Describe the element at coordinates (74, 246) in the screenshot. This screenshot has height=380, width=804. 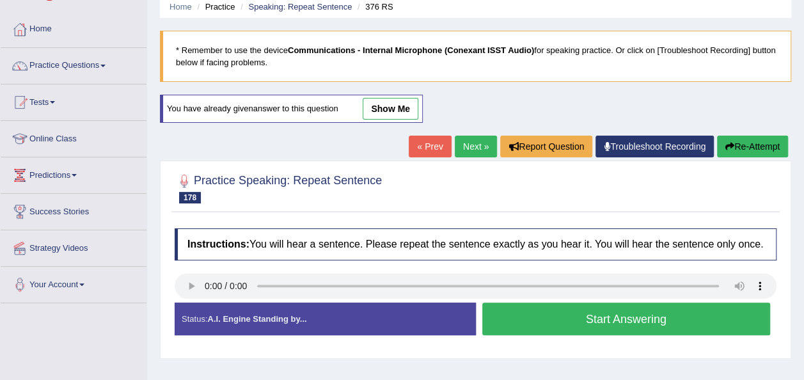
I see `a: Strategy Videos` at that location.